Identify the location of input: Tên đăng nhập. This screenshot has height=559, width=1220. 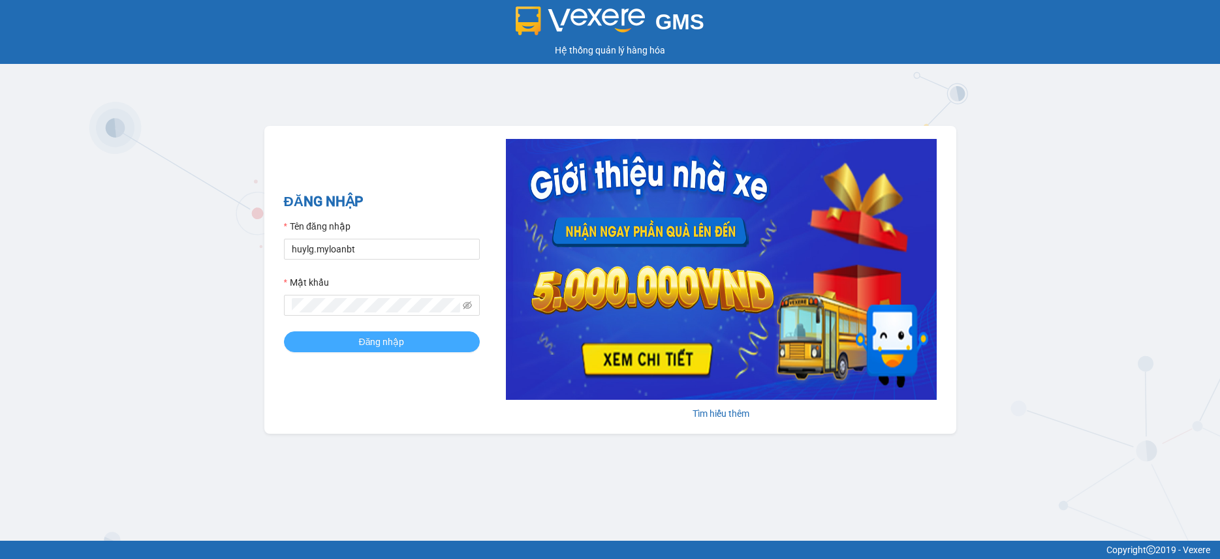
(382, 249).